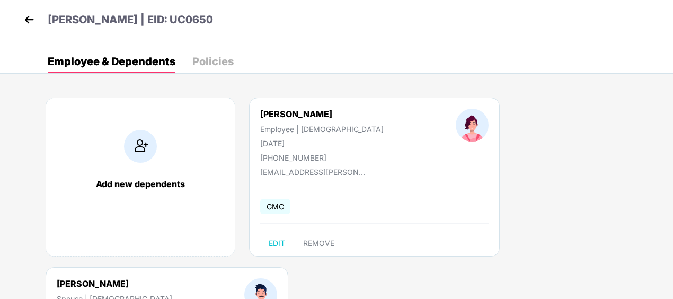 Image resolution: width=673 pixels, height=299 pixels. Describe the element at coordinates (140, 184) in the screenshot. I see `div: Add new dependents` at that location.